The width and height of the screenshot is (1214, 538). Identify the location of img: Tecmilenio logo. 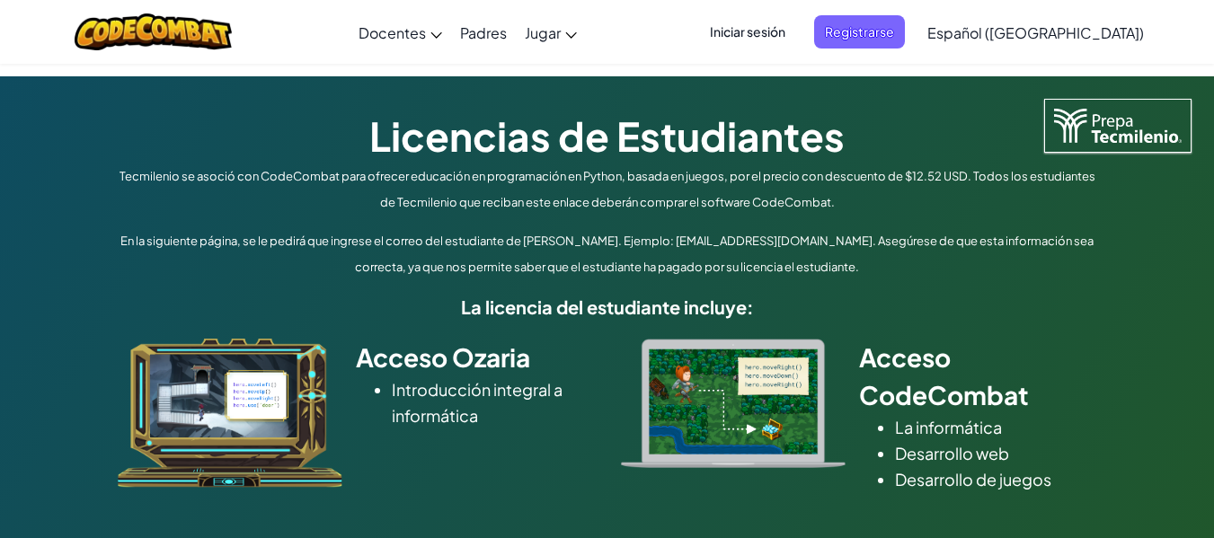
(1118, 126).